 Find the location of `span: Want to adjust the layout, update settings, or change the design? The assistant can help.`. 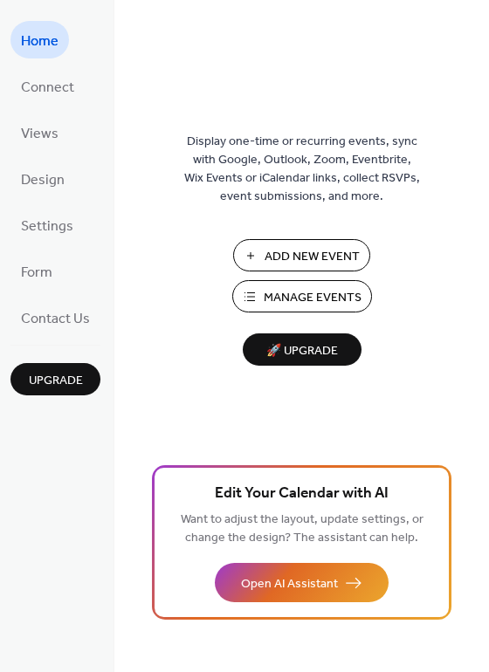

span: Want to adjust the layout, update settings, or change the design? The assistant can help. is located at coordinates (302, 529).